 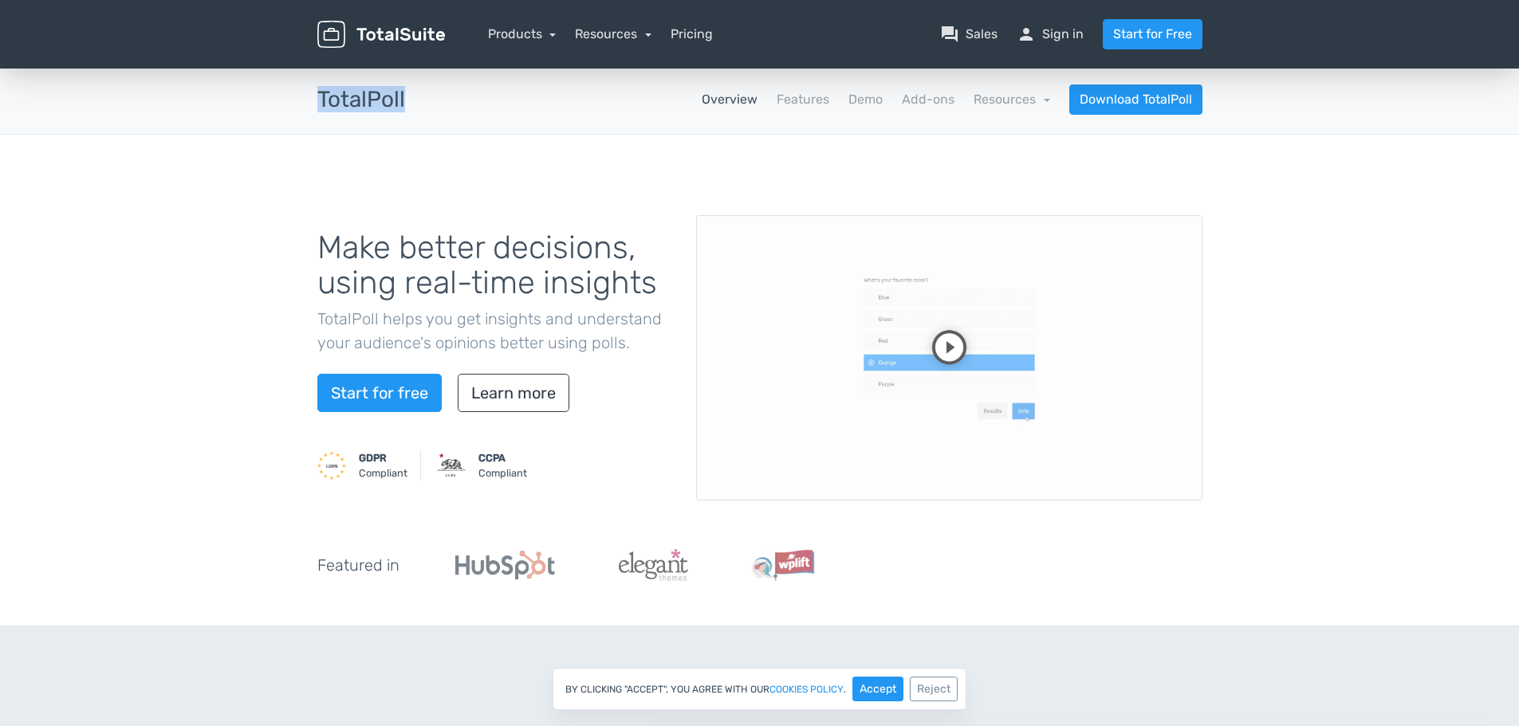 I want to click on a: Download TotalPoll, so click(x=1135, y=100).